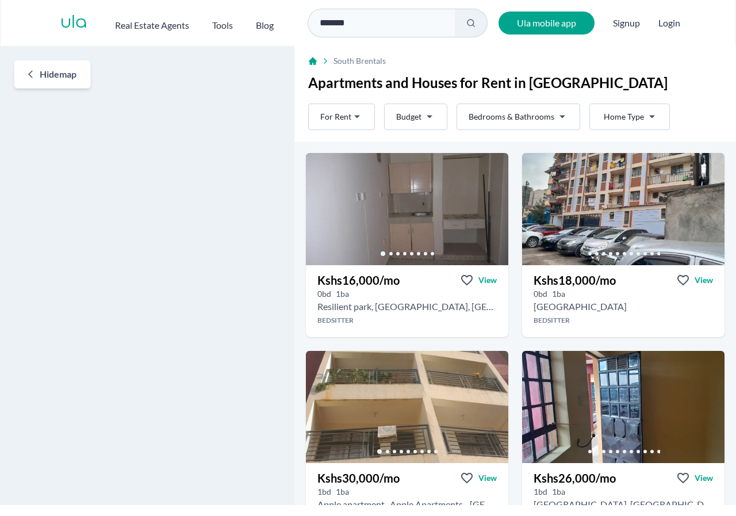  Describe the element at coordinates (546, 23) in the screenshot. I see `a: Ula mobile app` at that location.